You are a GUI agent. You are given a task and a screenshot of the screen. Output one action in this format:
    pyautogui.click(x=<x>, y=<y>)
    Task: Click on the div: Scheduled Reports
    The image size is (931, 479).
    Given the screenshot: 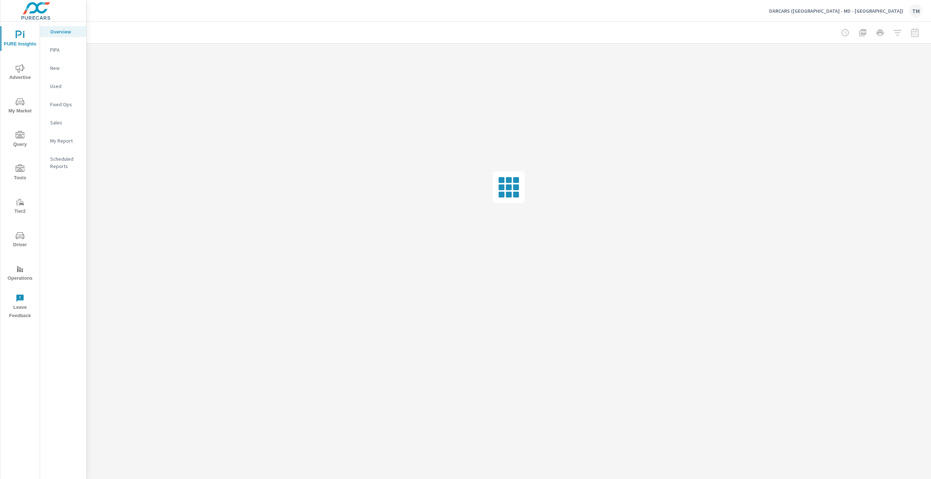 What is the action you would take?
    pyautogui.click(x=63, y=163)
    